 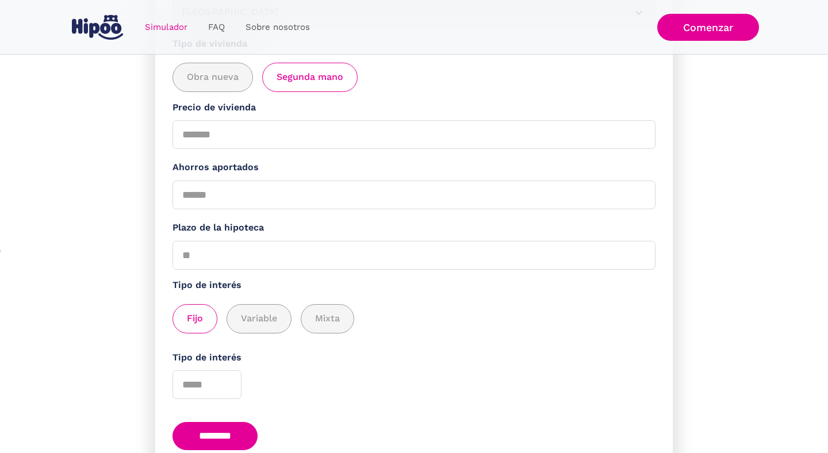 What do you see at coordinates (259, 319) in the screenshot?
I see `span: Variable` at bounding box center [259, 319].